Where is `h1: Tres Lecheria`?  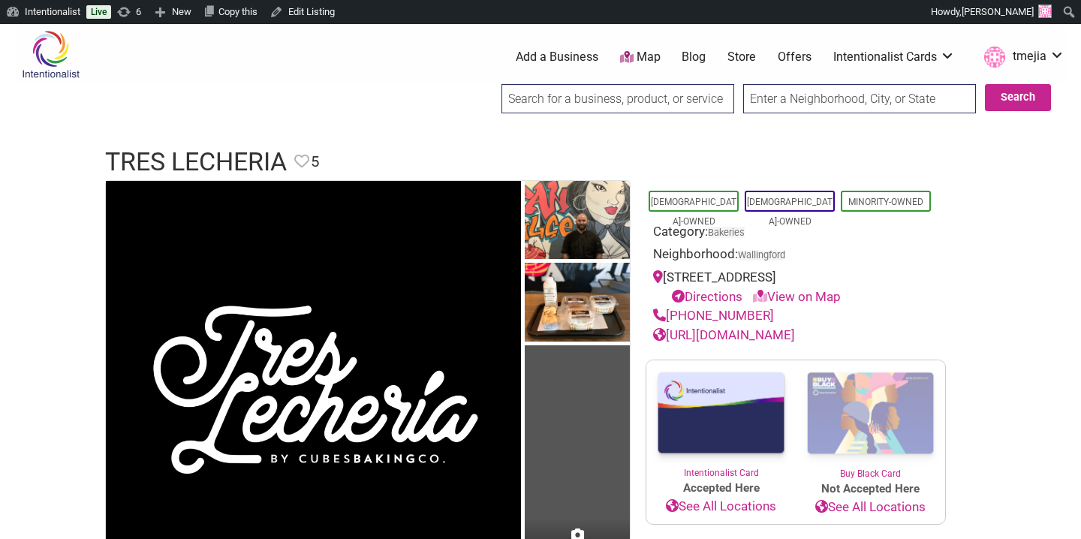 h1: Tres Lecheria is located at coordinates (196, 162).